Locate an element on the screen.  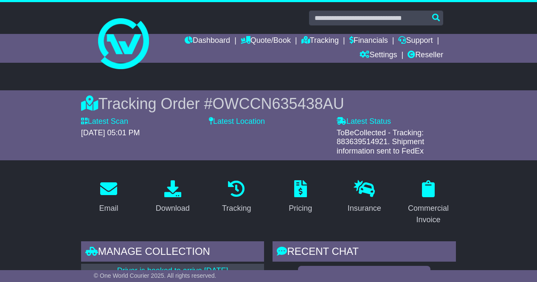
div: Email is located at coordinates (109, 208).